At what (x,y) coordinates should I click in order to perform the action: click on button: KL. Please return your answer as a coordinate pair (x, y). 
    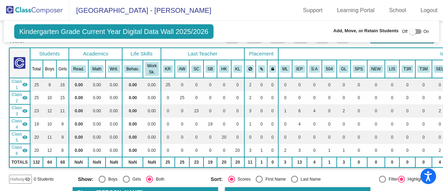
    Looking at the image, I should click on (238, 69).